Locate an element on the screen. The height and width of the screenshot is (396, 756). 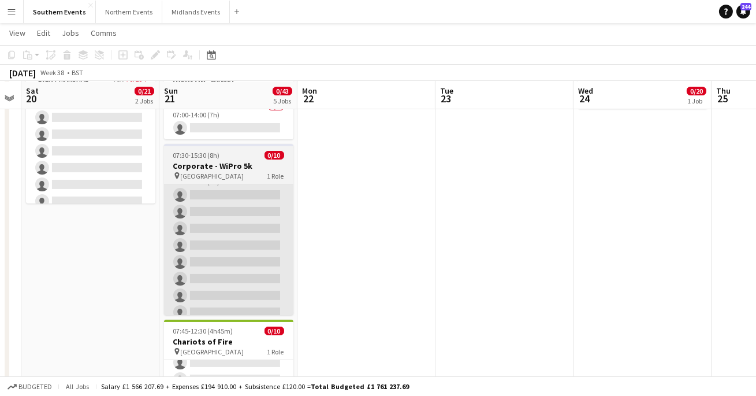
span: Week 38 is located at coordinates (53, 72).